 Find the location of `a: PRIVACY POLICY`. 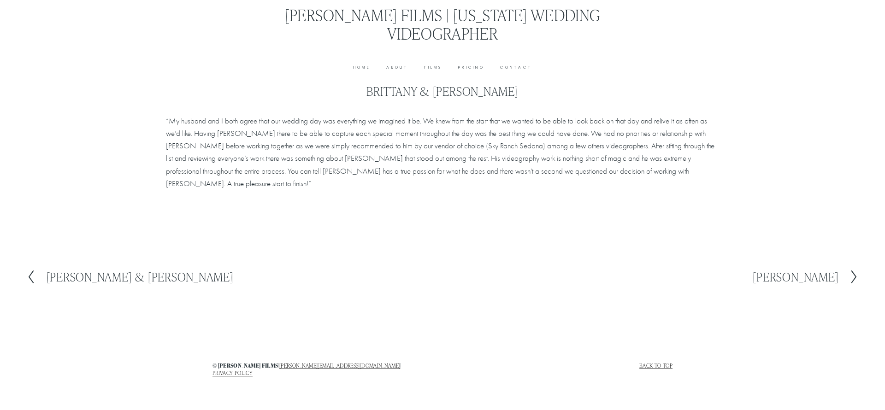

a: PRIVACY POLICY is located at coordinates (232, 373).